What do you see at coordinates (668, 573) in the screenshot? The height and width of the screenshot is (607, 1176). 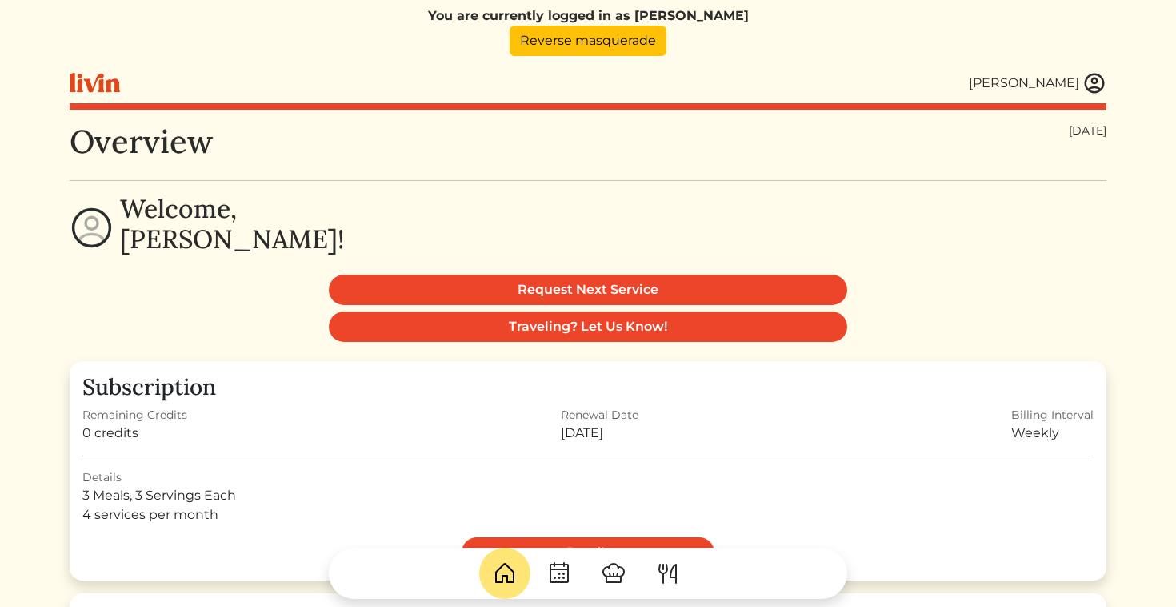 I see `img: ForkKnife-55491504ffdb50bab0c1e09e7649658475375261d09fd45db06cec23bce548bf.svg` at bounding box center [668, 573].